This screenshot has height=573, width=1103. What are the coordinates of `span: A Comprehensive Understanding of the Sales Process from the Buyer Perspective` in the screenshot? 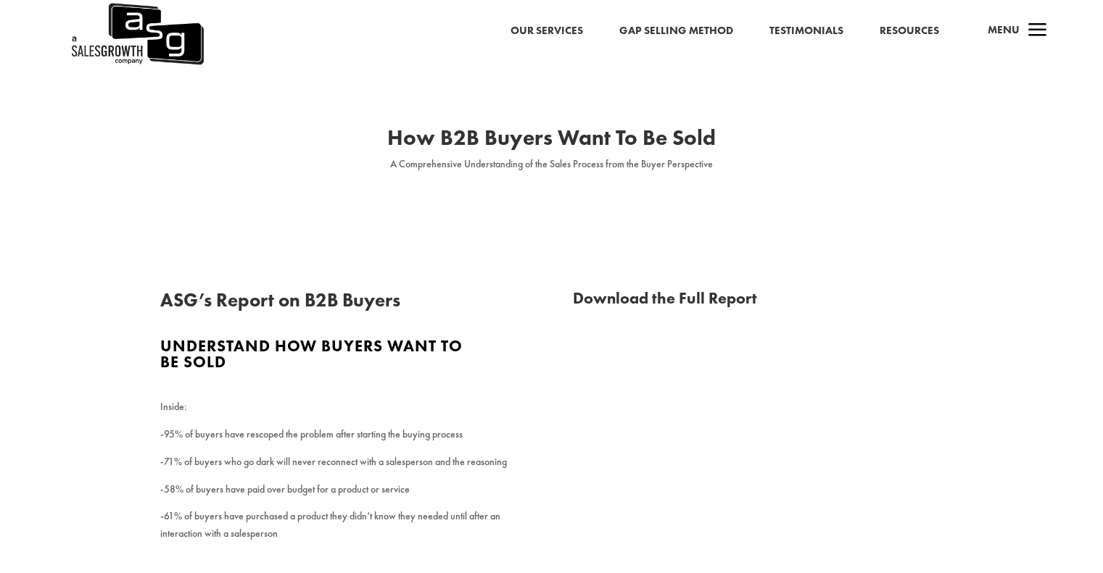 It's located at (551, 164).